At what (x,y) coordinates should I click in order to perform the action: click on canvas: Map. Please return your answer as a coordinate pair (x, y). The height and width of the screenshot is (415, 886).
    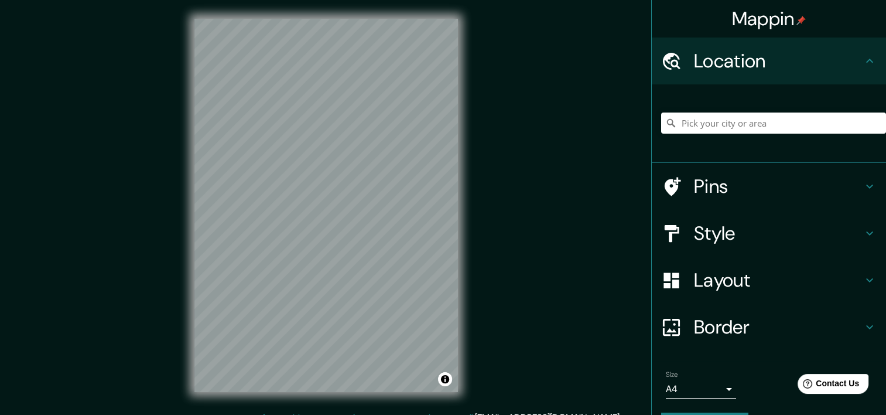
    Looking at the image, I should click on (326, 205).